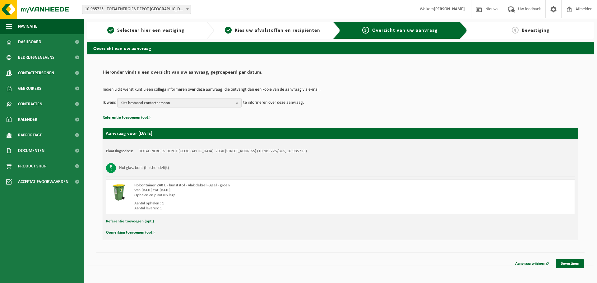  Describe the element at coordinates (111, 30) in the screenshot. I see `span: 1` at that location.